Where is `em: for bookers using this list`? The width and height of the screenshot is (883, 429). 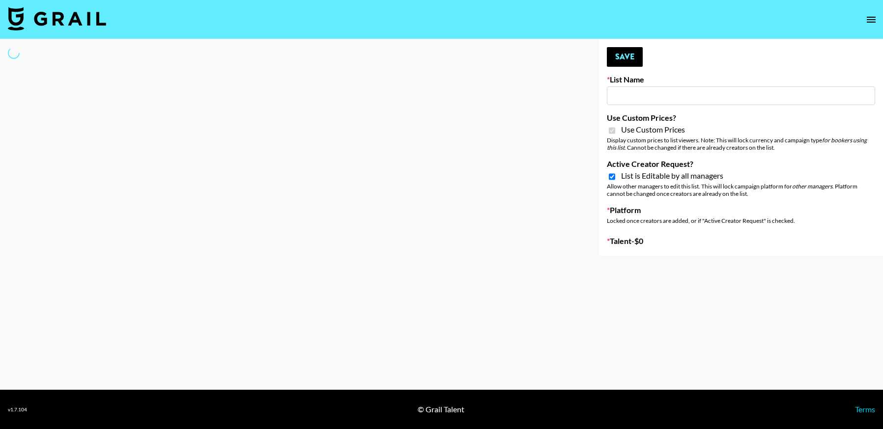
em: for bookers using this list is located at coordinates (737, 144).